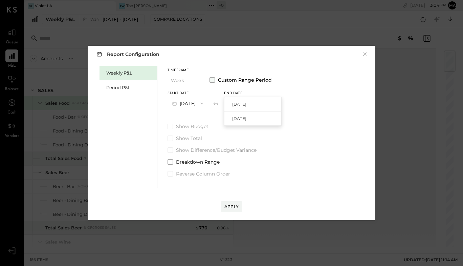 This screenshot has height=266, width=463. What do you see at coordinates (245, 80) in the screenshot?
I see `span: Custom Range Period` at bounding box center [245, 80].